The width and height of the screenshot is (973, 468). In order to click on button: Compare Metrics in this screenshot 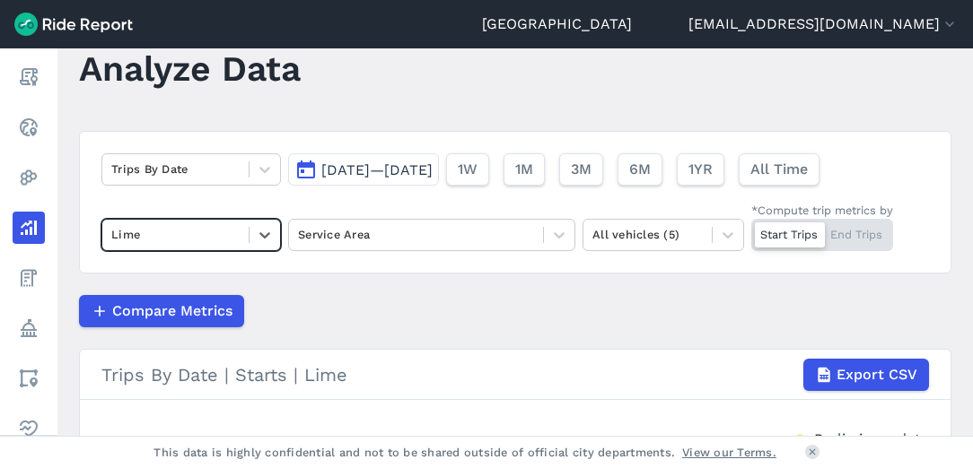, I will do `click(162, 311)`.